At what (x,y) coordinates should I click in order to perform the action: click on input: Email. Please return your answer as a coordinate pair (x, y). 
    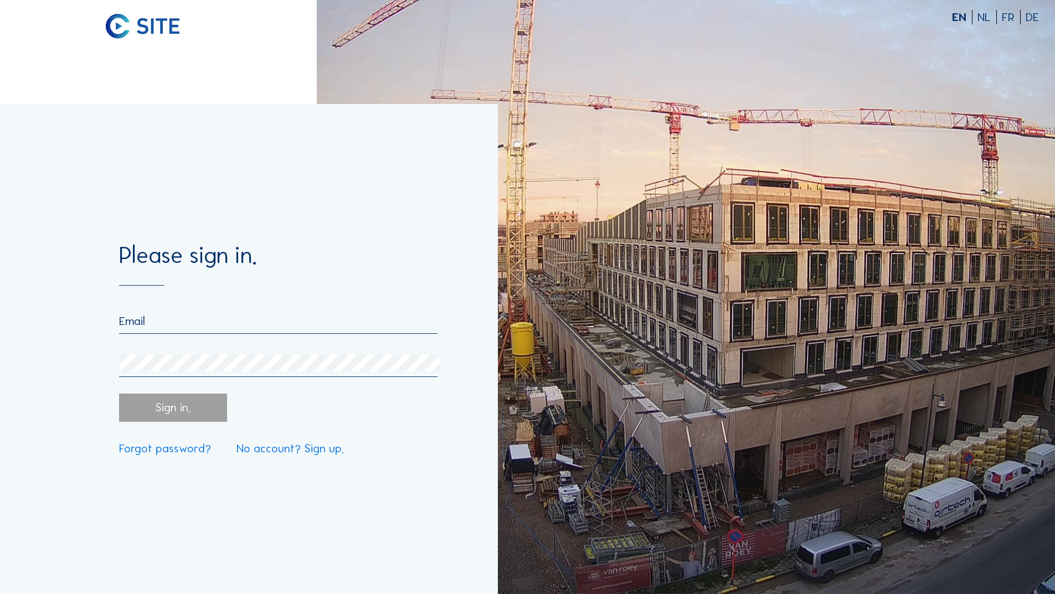
    Looking at the image, I should click on (278, 321).